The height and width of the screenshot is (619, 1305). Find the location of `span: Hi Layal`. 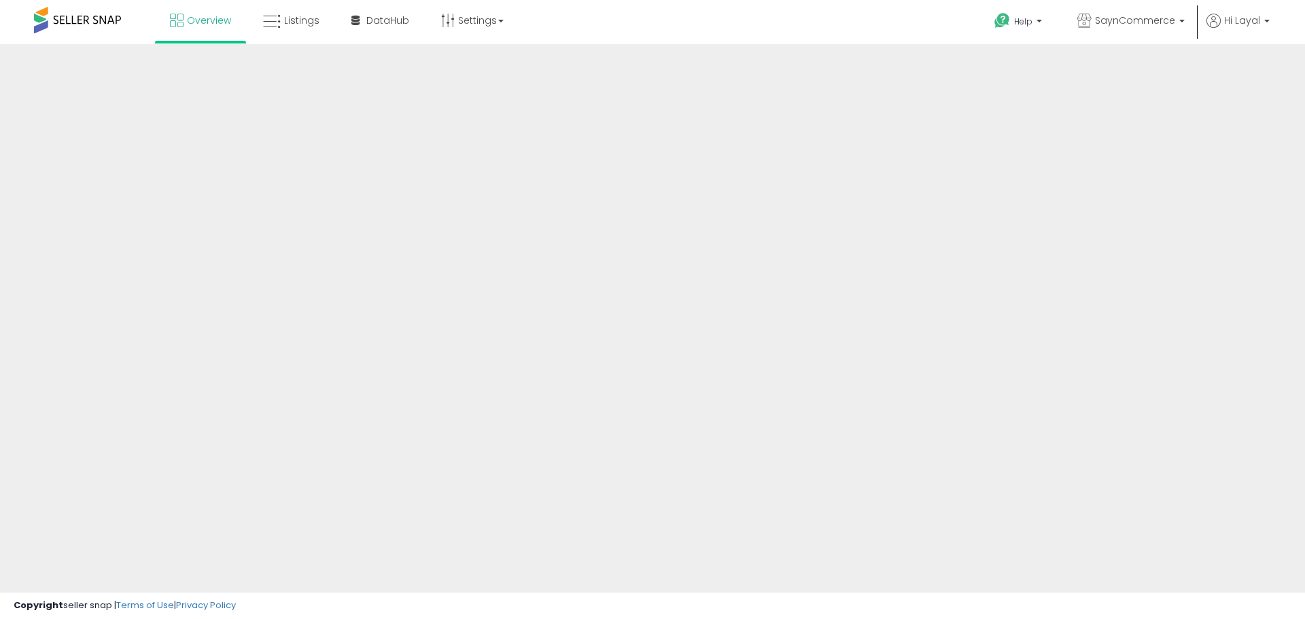

span: Hi Layal is located at coordinates (1241, 20).